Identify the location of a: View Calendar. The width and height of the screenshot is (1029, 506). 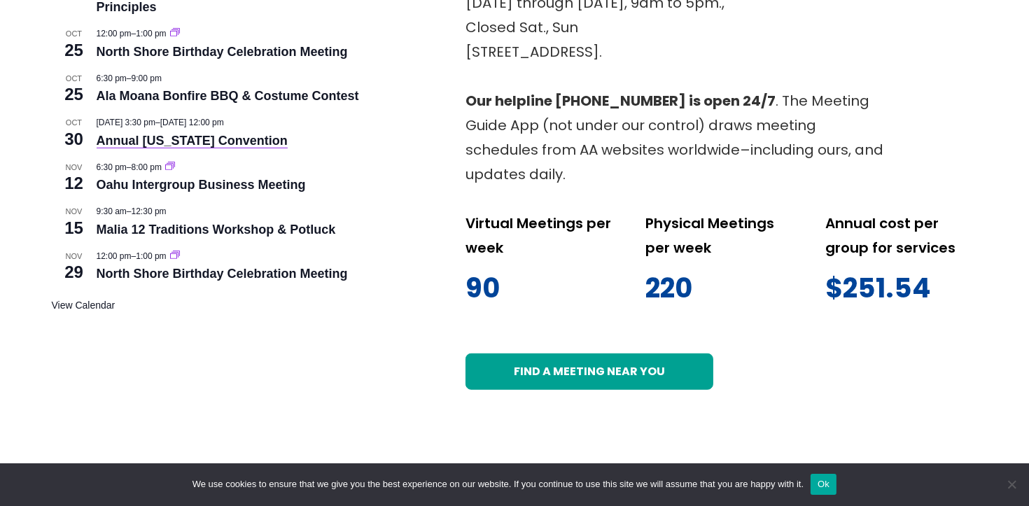
(83, 305).